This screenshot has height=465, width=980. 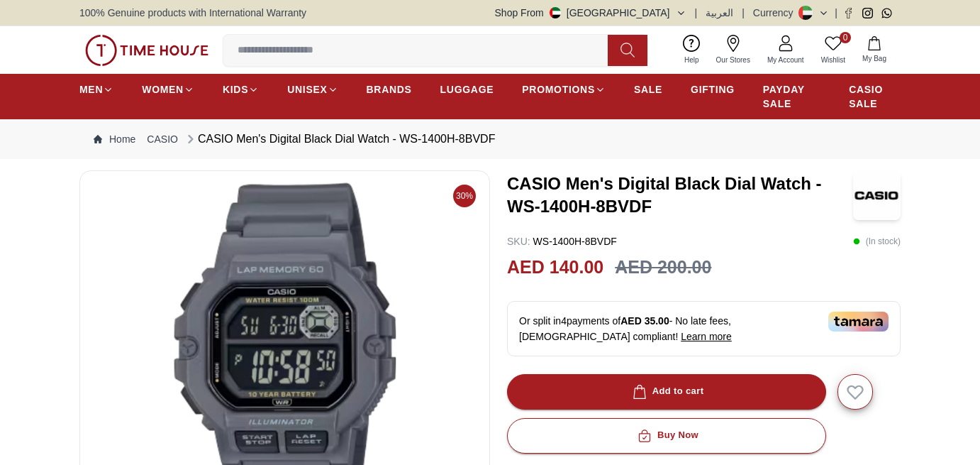 What do you see at coordinates (558, 89) in the screenshot?
I see `span: PROMOTIONS` at bounding box center [558, 89].